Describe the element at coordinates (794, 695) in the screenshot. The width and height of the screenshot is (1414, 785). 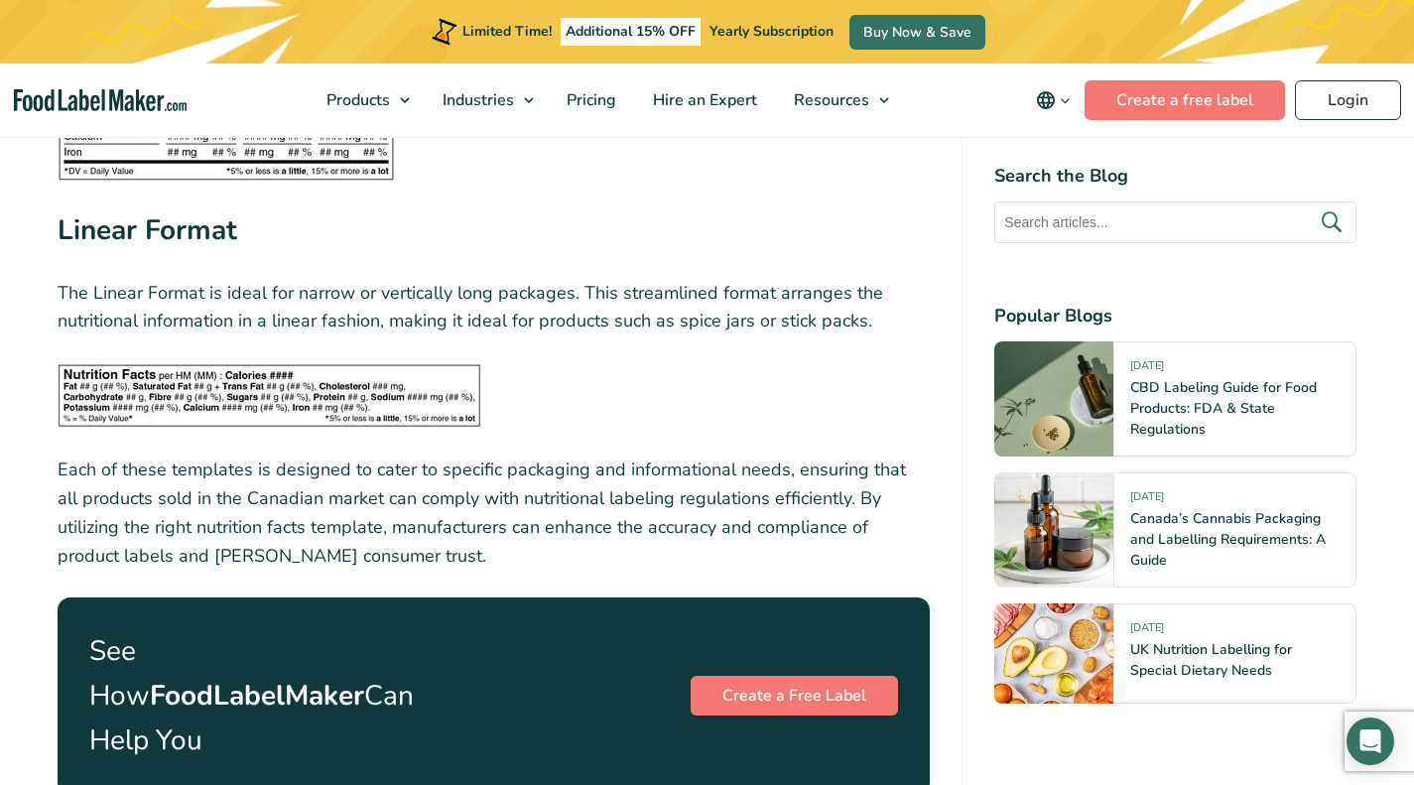
I see `a: Create a Free Label` at that location.